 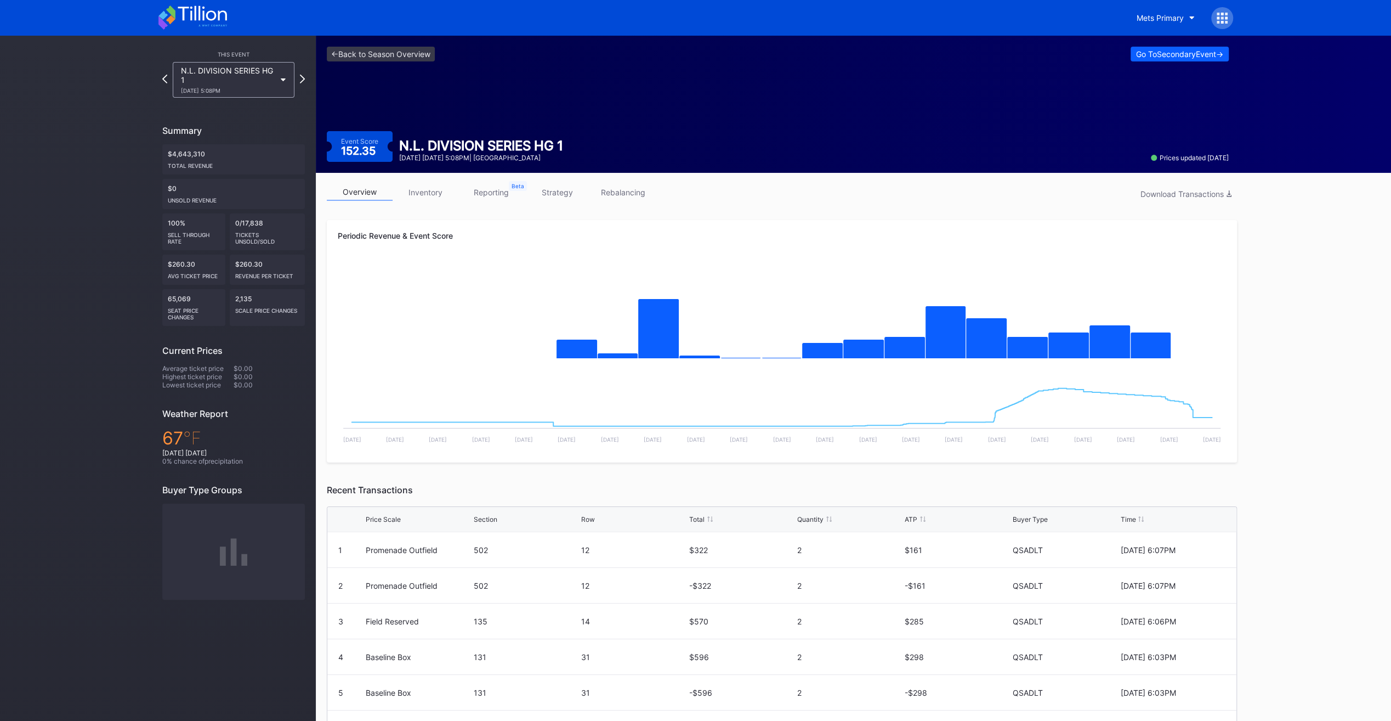 What do you see at coordinates (1180, 54) in the screenshot?
I see `div: Go To Secondary Event ->` at bounding box center [1180, 54].